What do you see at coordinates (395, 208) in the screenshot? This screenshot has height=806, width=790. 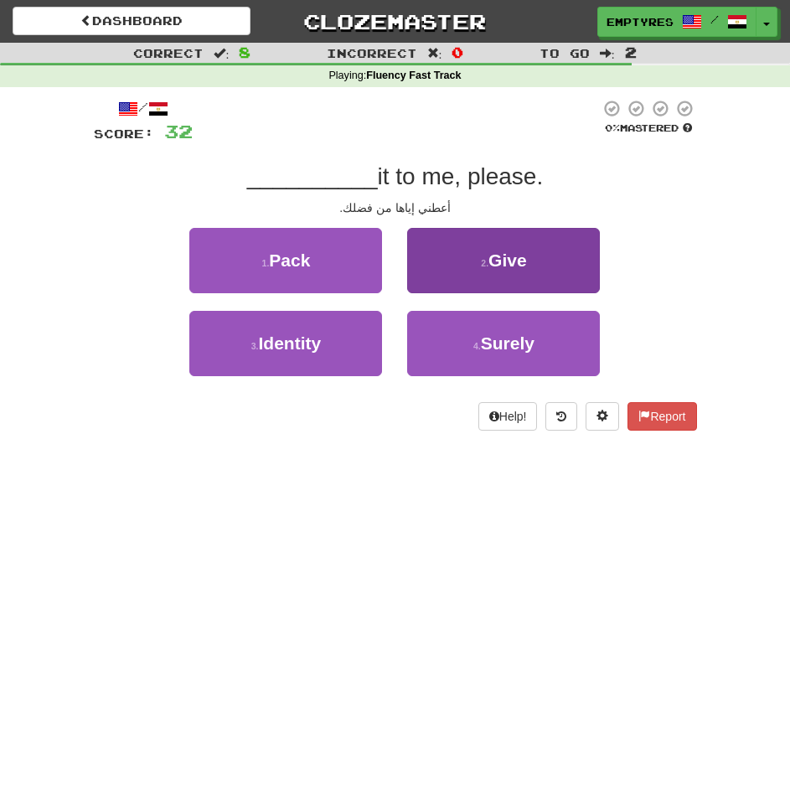 I see `div: أعطني إياها من فضلك.` at bounding box center [395, 208].